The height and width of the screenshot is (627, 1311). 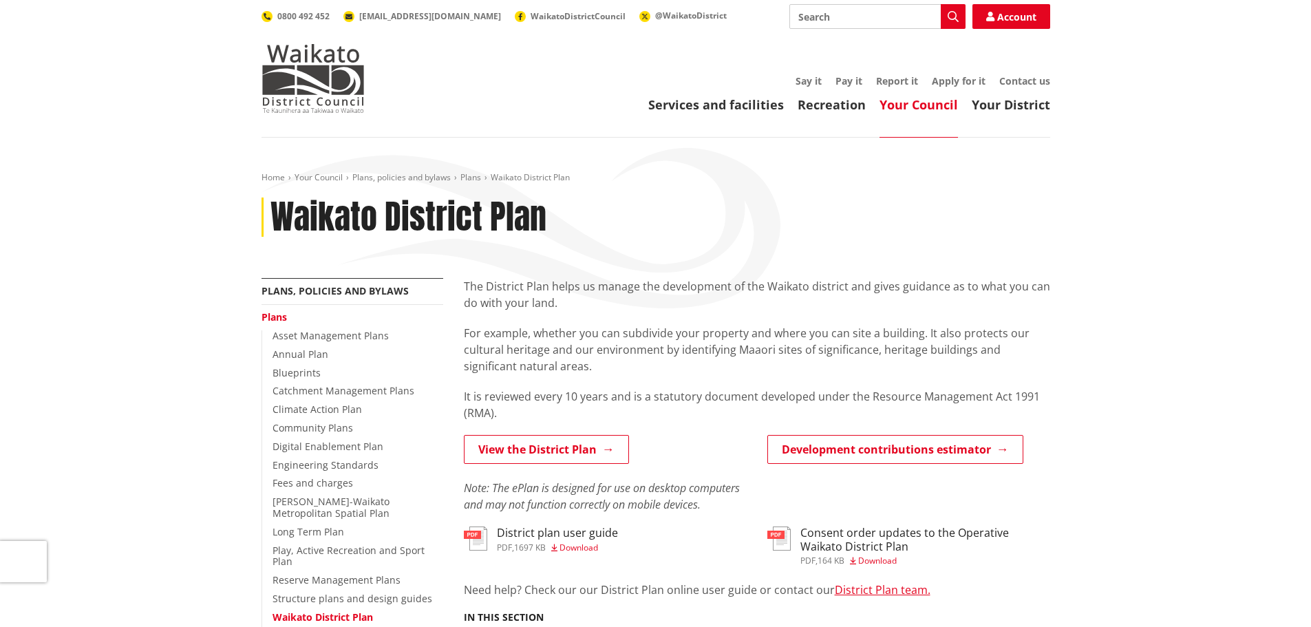 I want to click on p: Need help? Check our our District Plan online user guide or contact our, so click(x=757, y=590).